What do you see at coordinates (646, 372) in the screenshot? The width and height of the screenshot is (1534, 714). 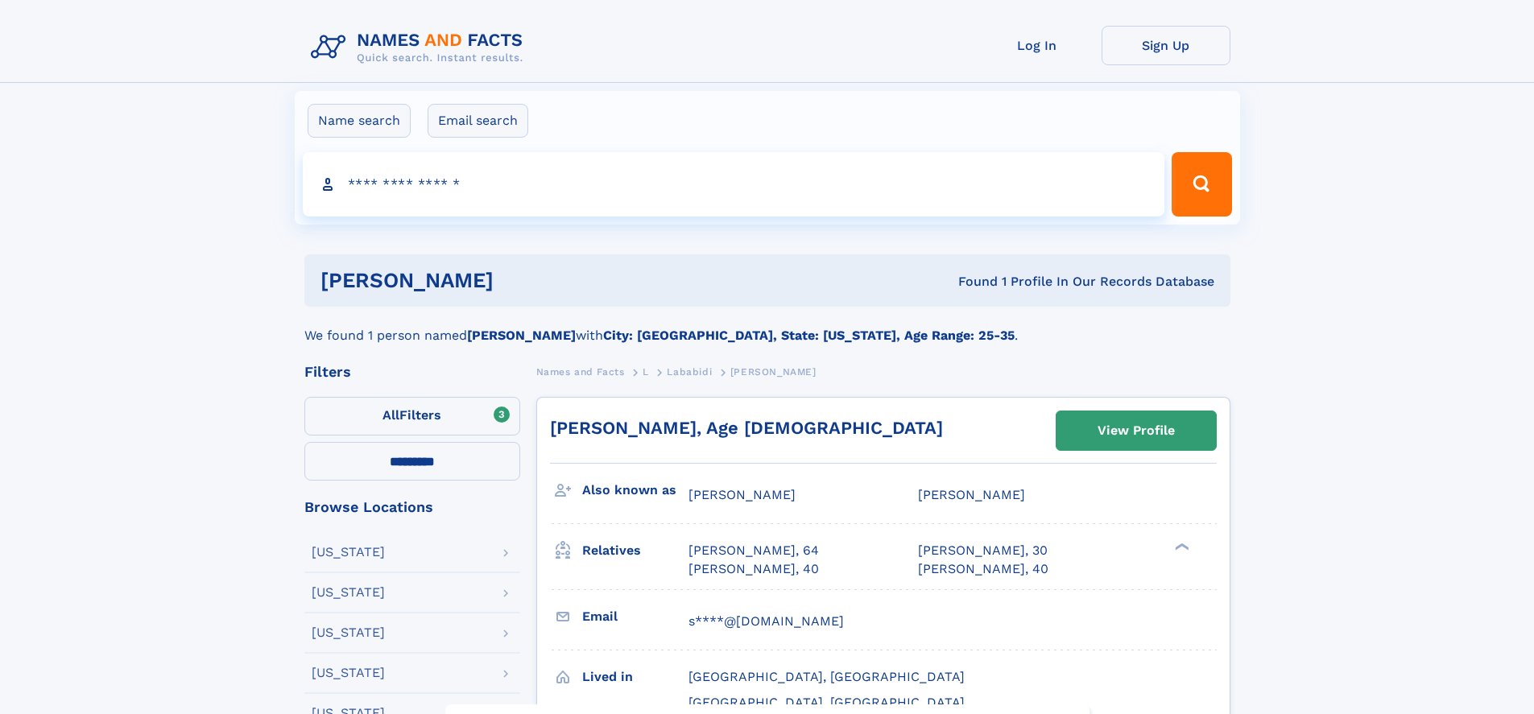 I see `span: L` at bounding box center [646, 372].